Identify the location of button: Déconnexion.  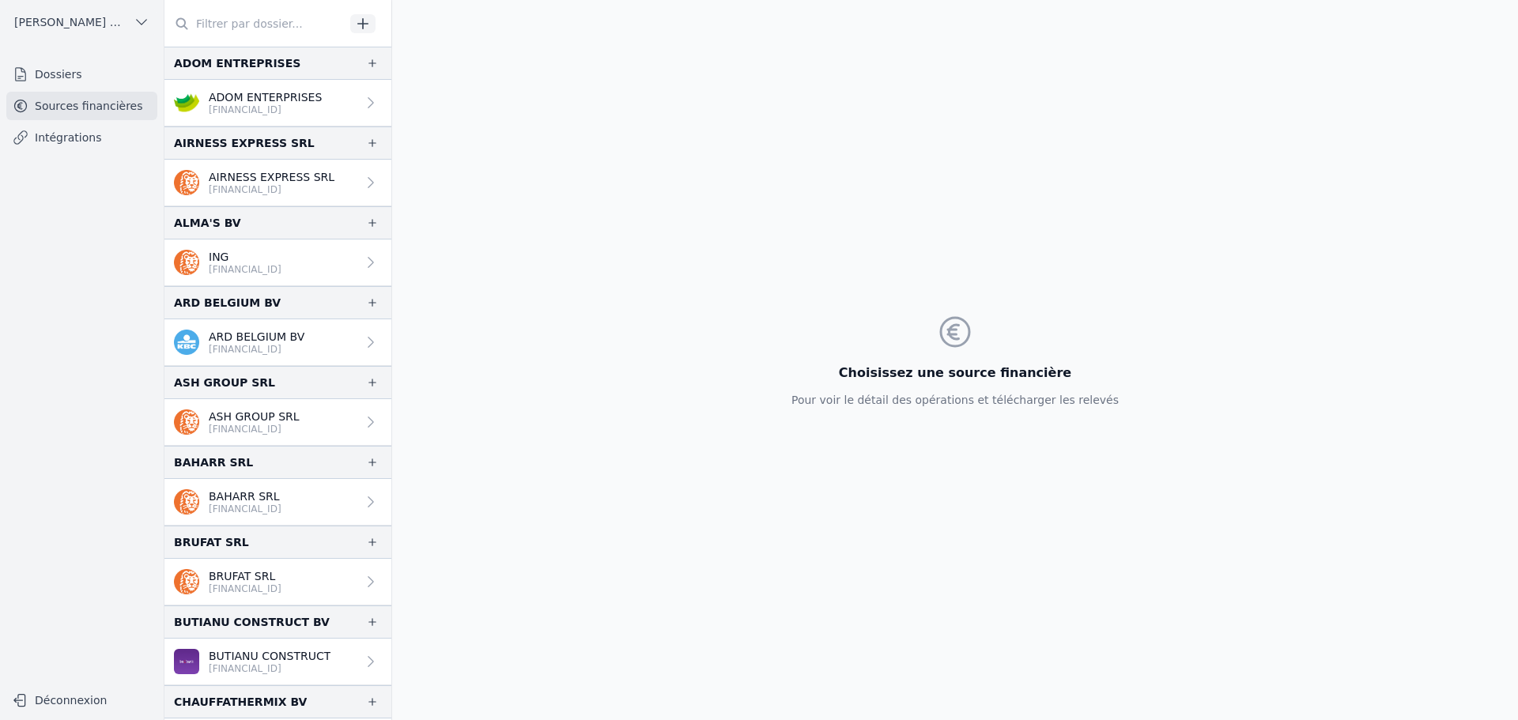
(81, 700).